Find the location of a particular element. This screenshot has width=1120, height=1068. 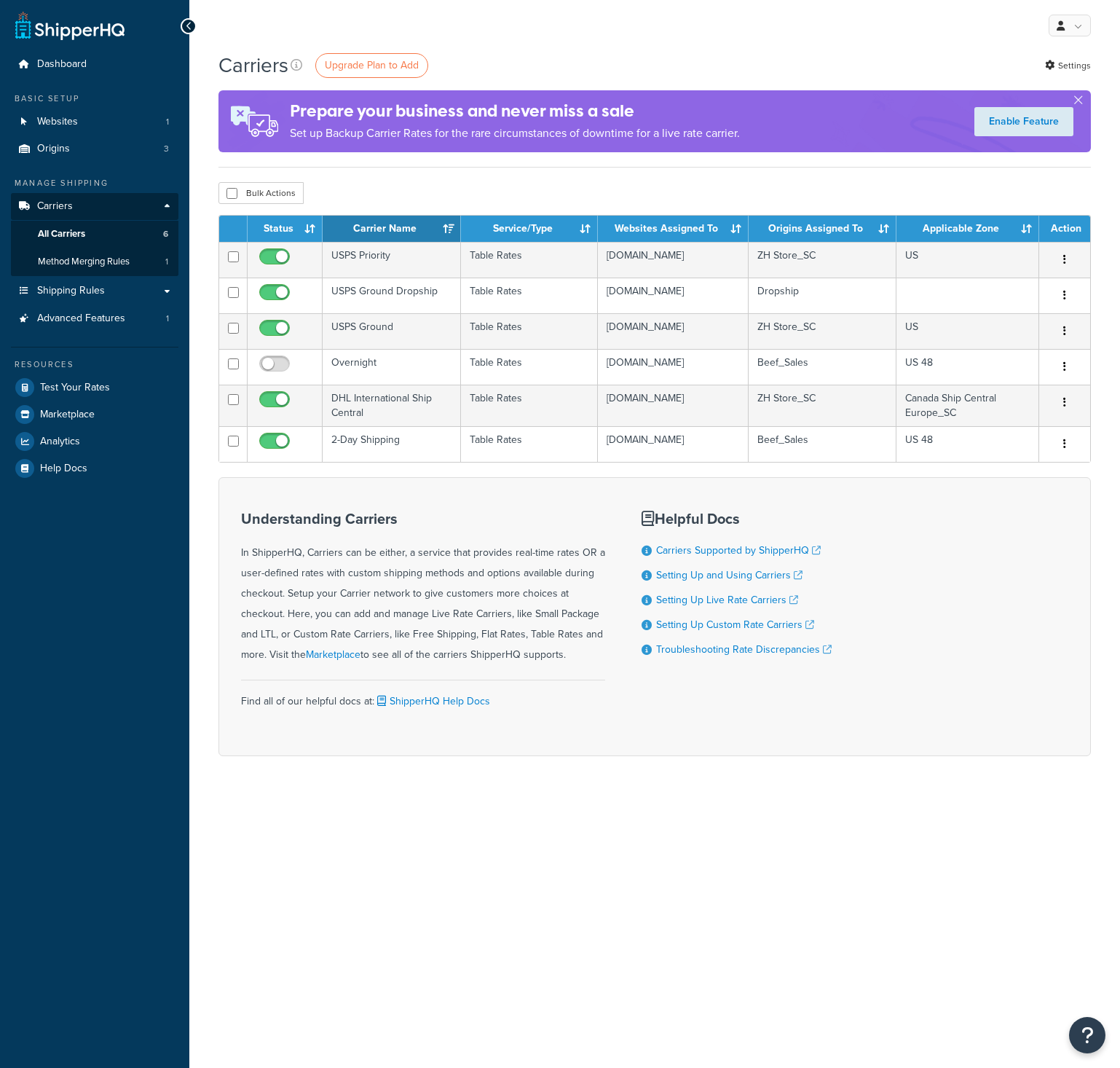

span: Method Merging Rules is located at coordinates (83, 261).